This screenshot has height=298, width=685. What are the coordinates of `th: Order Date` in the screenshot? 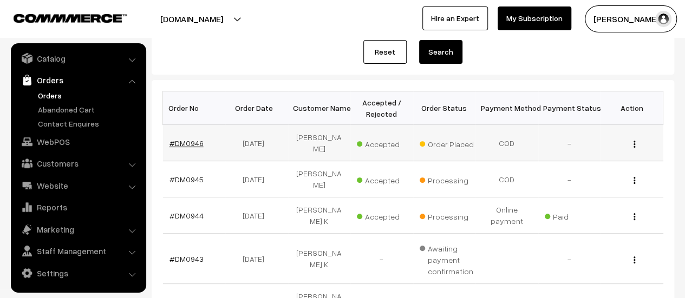 It's located at (257, 108).